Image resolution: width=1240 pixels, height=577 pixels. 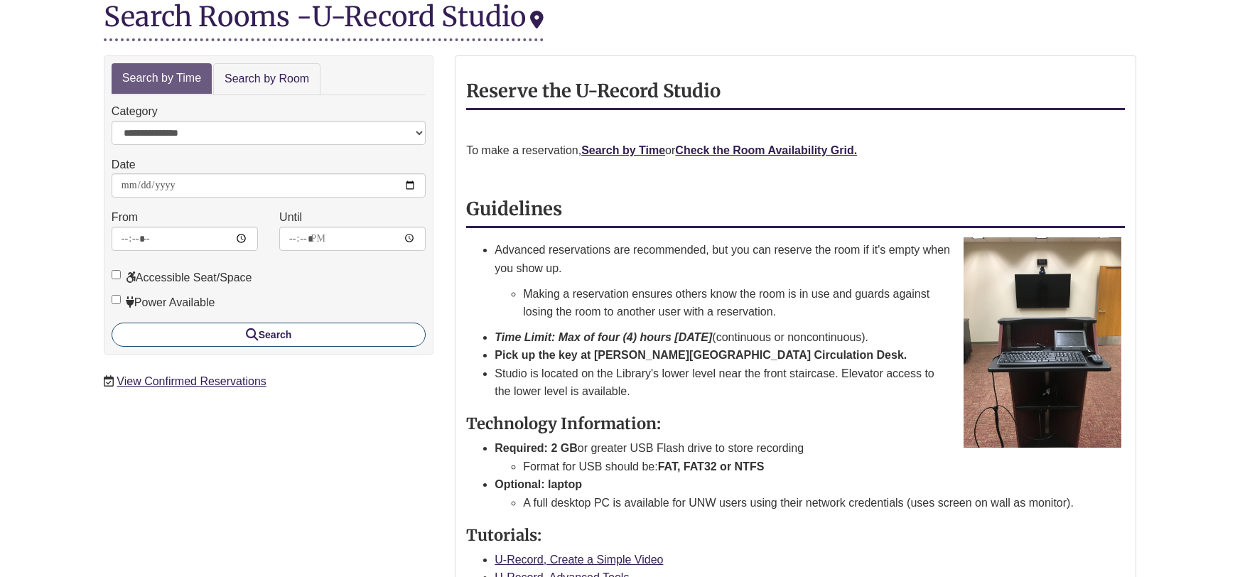 What do you see at coordinates (809, 338) in the screenshot?
I see `li: (continuous or noncontinuous).` at bounding box center [809, 338].